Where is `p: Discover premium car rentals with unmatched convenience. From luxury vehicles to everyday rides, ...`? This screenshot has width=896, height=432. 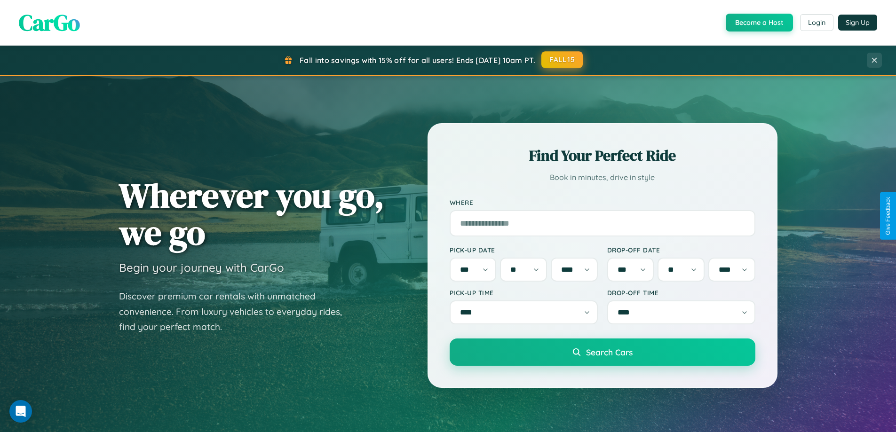
p: Discover premium car rentals with unmatched convenience. From luxury vehicles to everyday rides, ... is located at coordinates (237, 312).